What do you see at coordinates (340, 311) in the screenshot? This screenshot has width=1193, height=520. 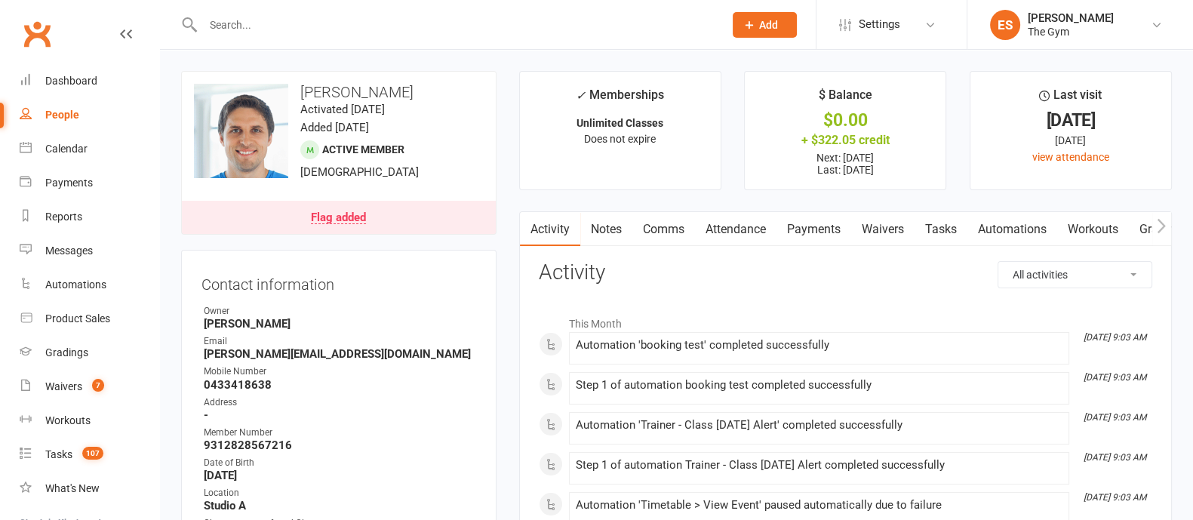 I see `div: Owner` at bounding box center [340, 311].